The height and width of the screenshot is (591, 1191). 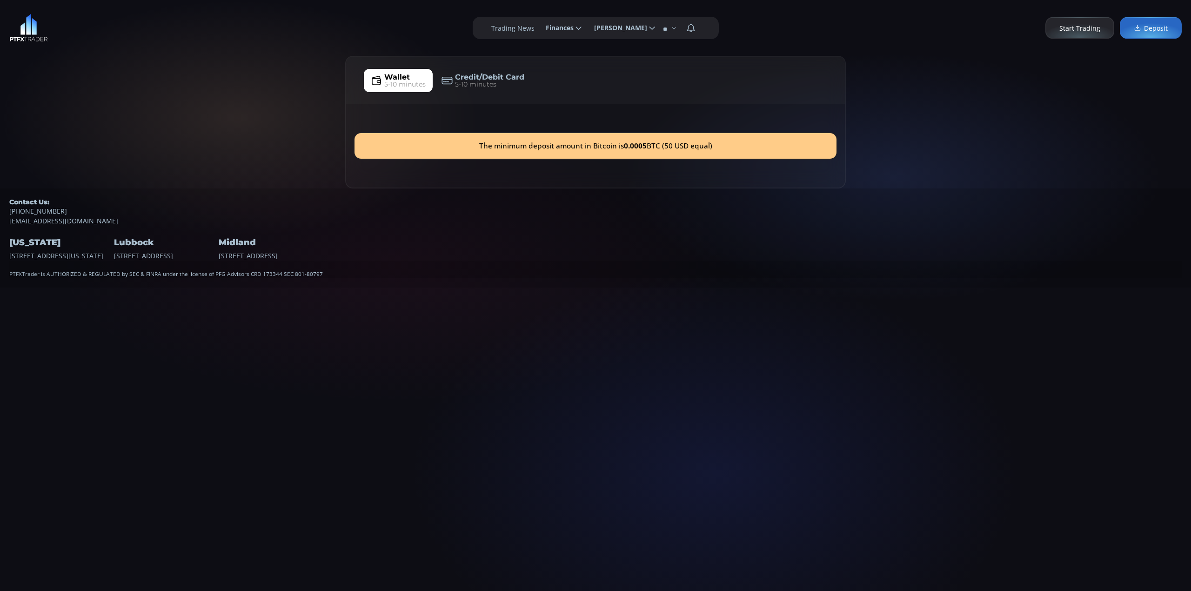 What do you see at coordinates (596, 202) in the screenshot?
I see `h5: Contact Us:` at bounding box center [596, 202].